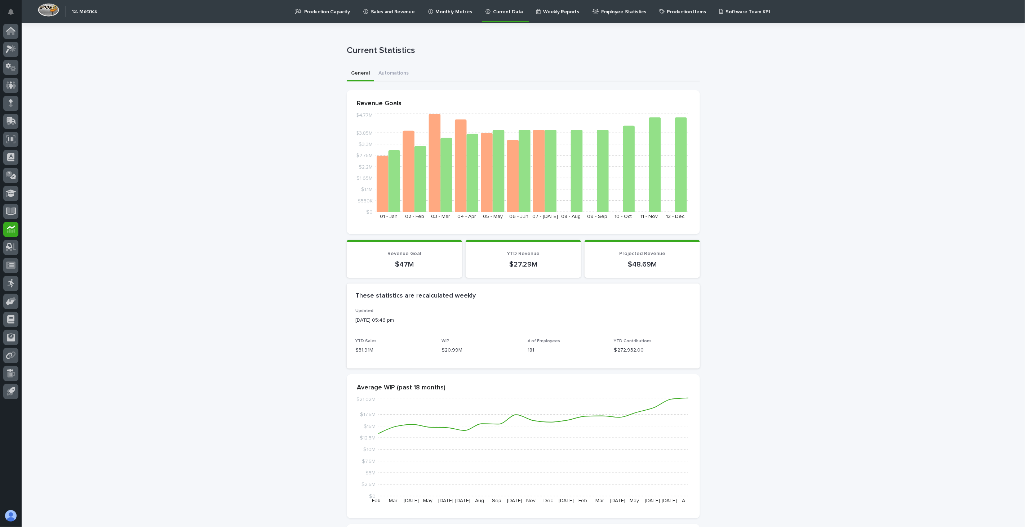  What do you see at coordinates (365, 201) in the screenshot?
I see `tspan: $550K` at bounding box center [365, 201].